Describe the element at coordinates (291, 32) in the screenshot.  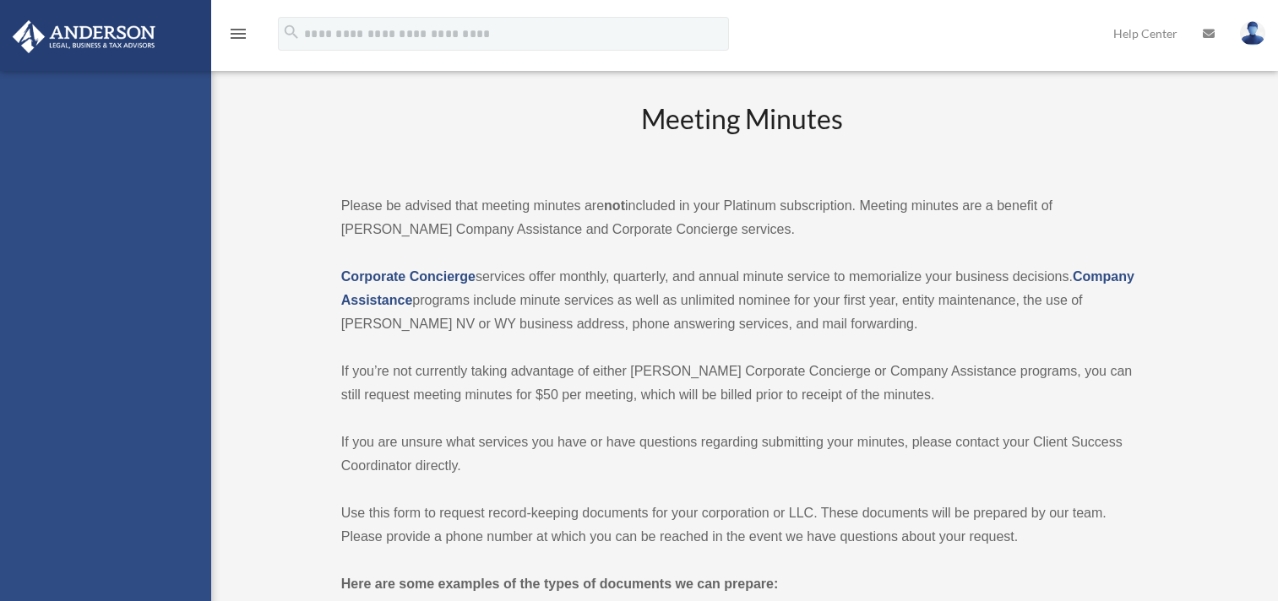
I see `i: search` at that location.